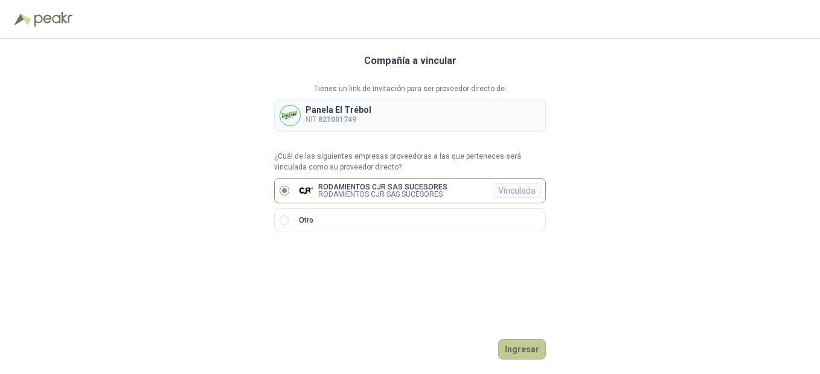  I want to click on b: 821001749, so click(337, 120).